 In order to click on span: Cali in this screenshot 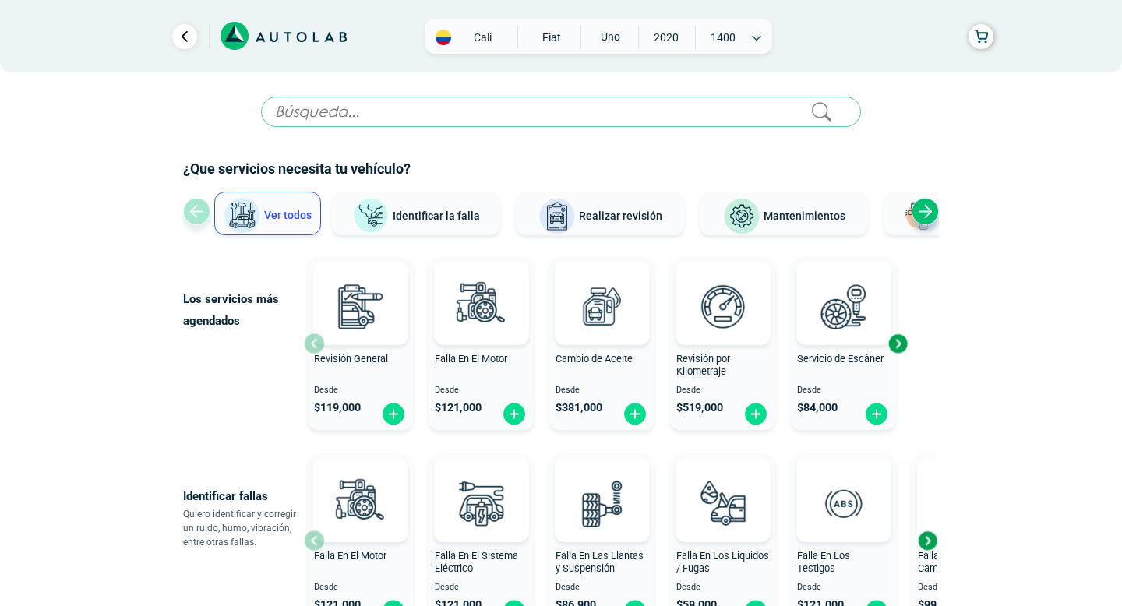, I will do `click(482, 37)`.